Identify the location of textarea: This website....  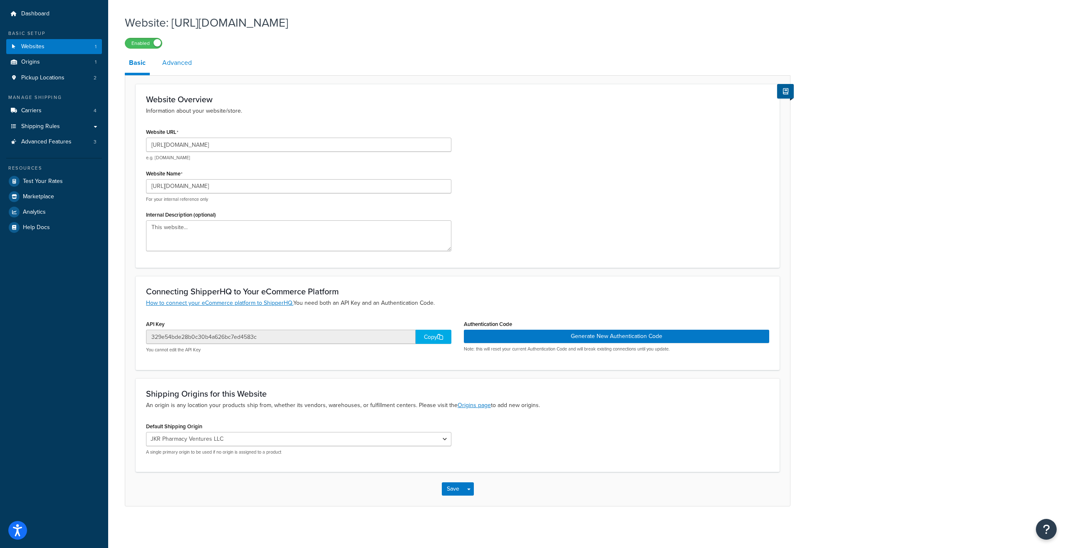
(299, 236).